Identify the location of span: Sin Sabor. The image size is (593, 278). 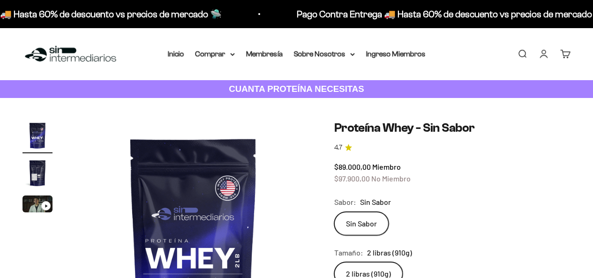
(375, 202).